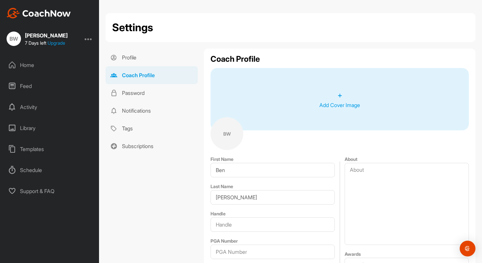  Describe the element at coordinates (353, 253) in the screenshot. I see `label: Awards` at that location.